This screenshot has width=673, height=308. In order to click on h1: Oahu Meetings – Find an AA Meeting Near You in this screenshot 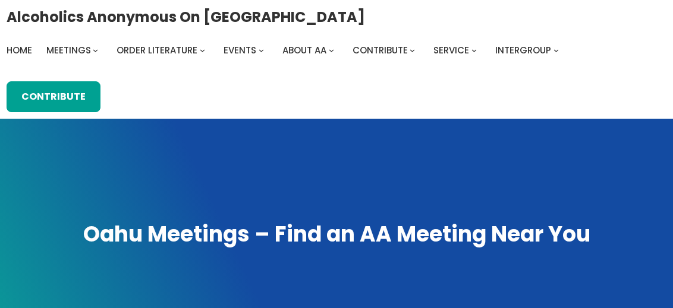, I will do `click(336, 235)`.